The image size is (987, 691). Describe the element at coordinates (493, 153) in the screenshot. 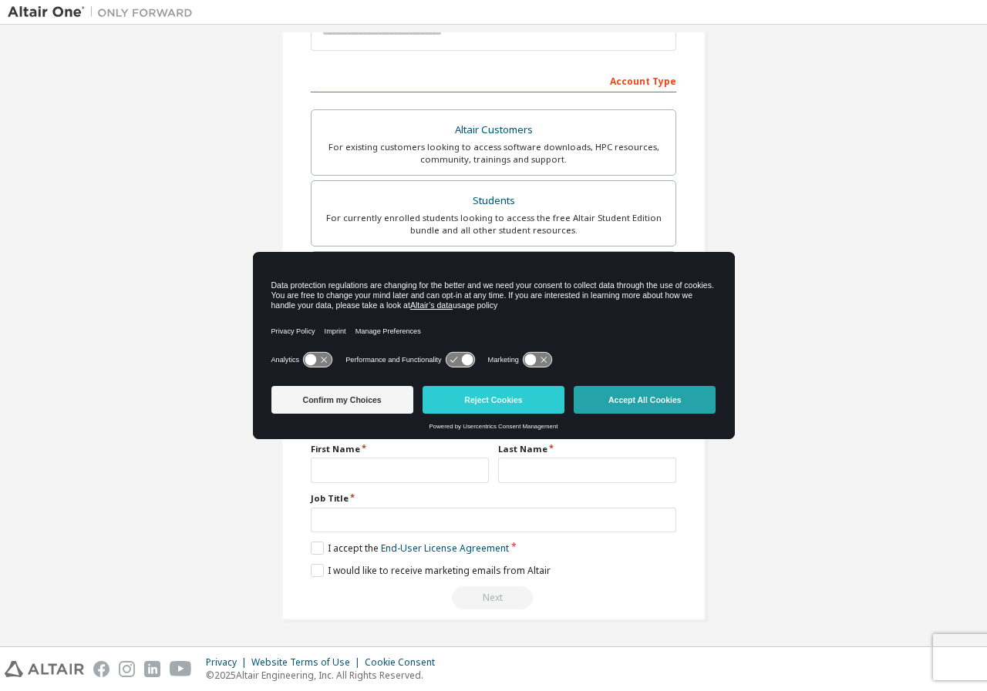

I see `div: For existing customers looking to access software downloads, HPC resources, community, trainings ...` at that location.